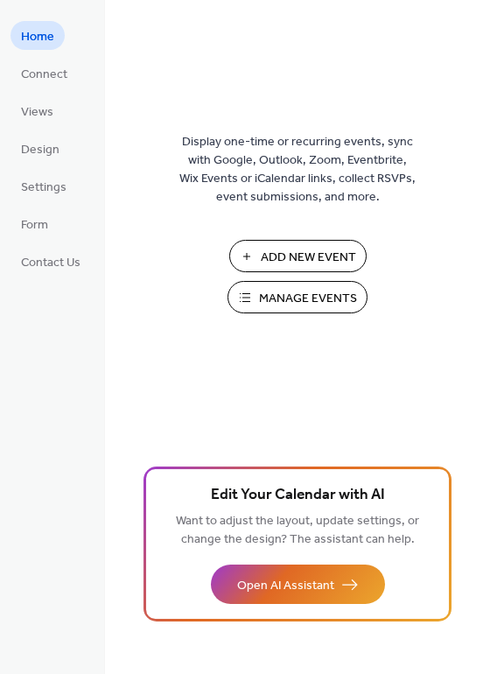 This screenshot has height=674, width=490. What do you see at coordinates (308, 298) in the screenshot?
I see `span: Manage Events` at bounding box center [308, 298].